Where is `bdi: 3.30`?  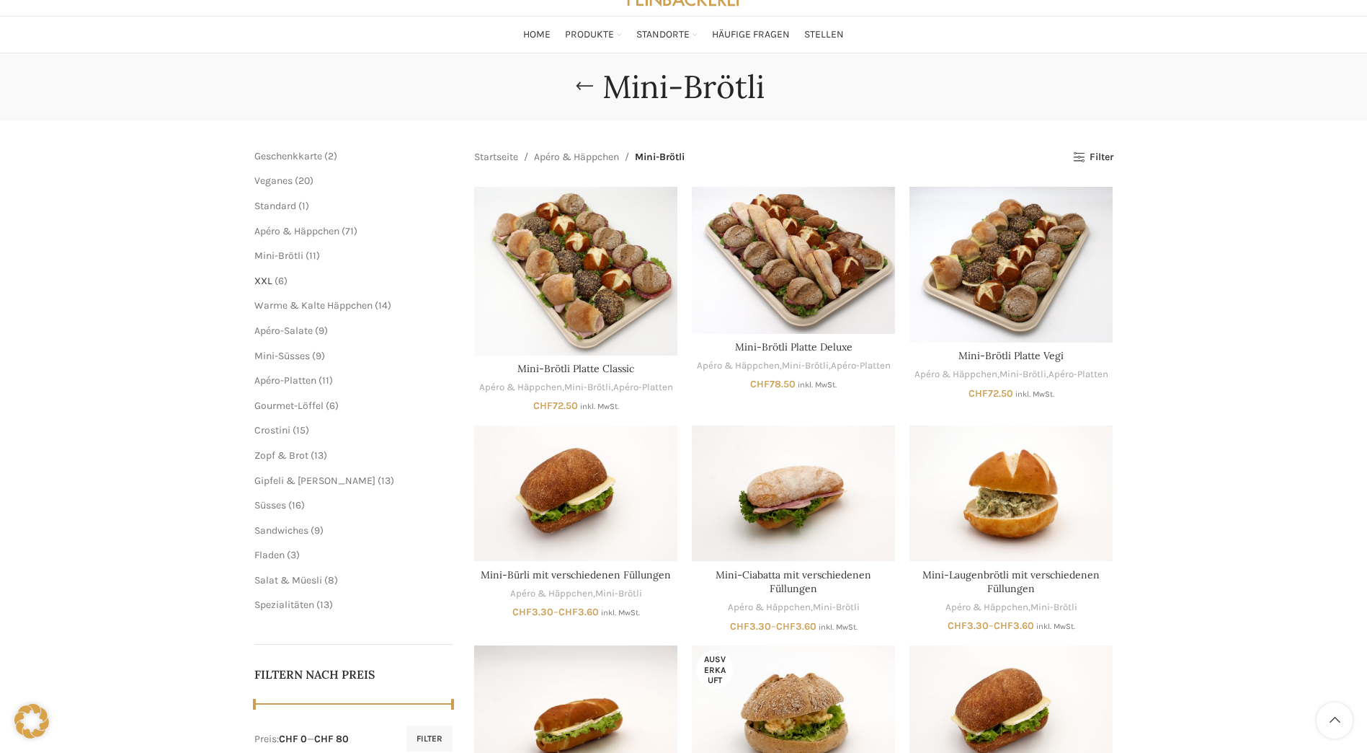
bdi: 3.30 is located at coordinates (533, 611).